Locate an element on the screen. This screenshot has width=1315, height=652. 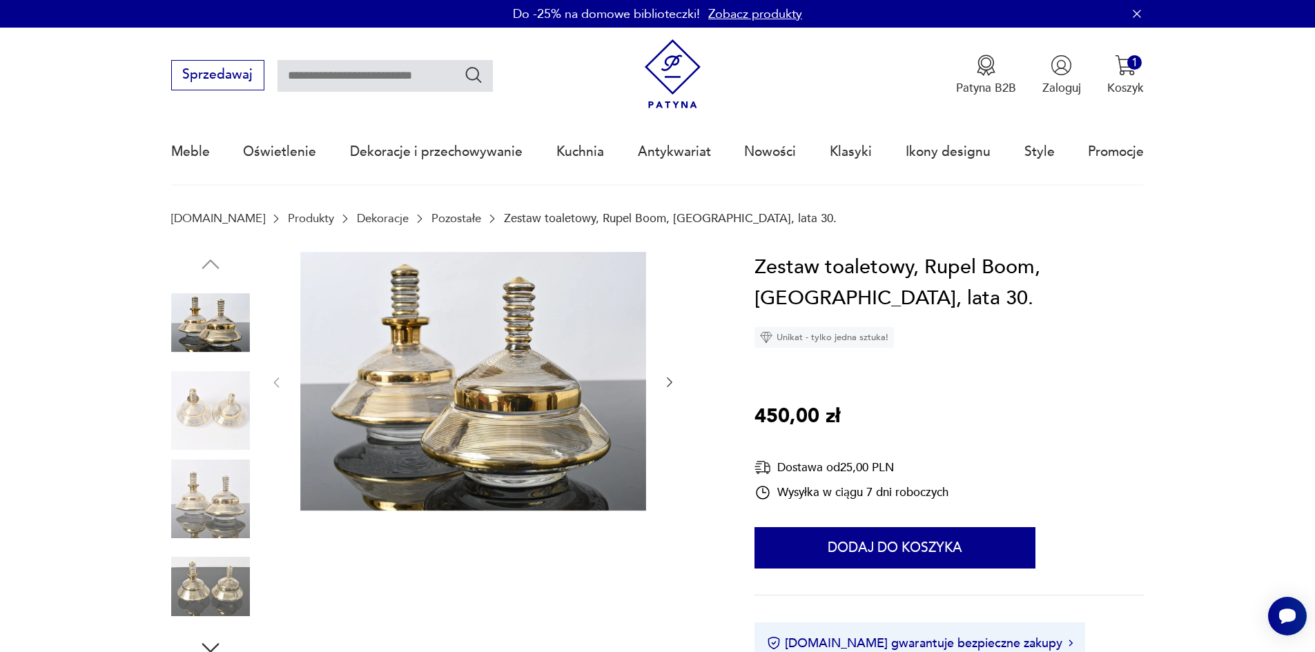
img: Ikona medalu is located at coordinates (986, 65).